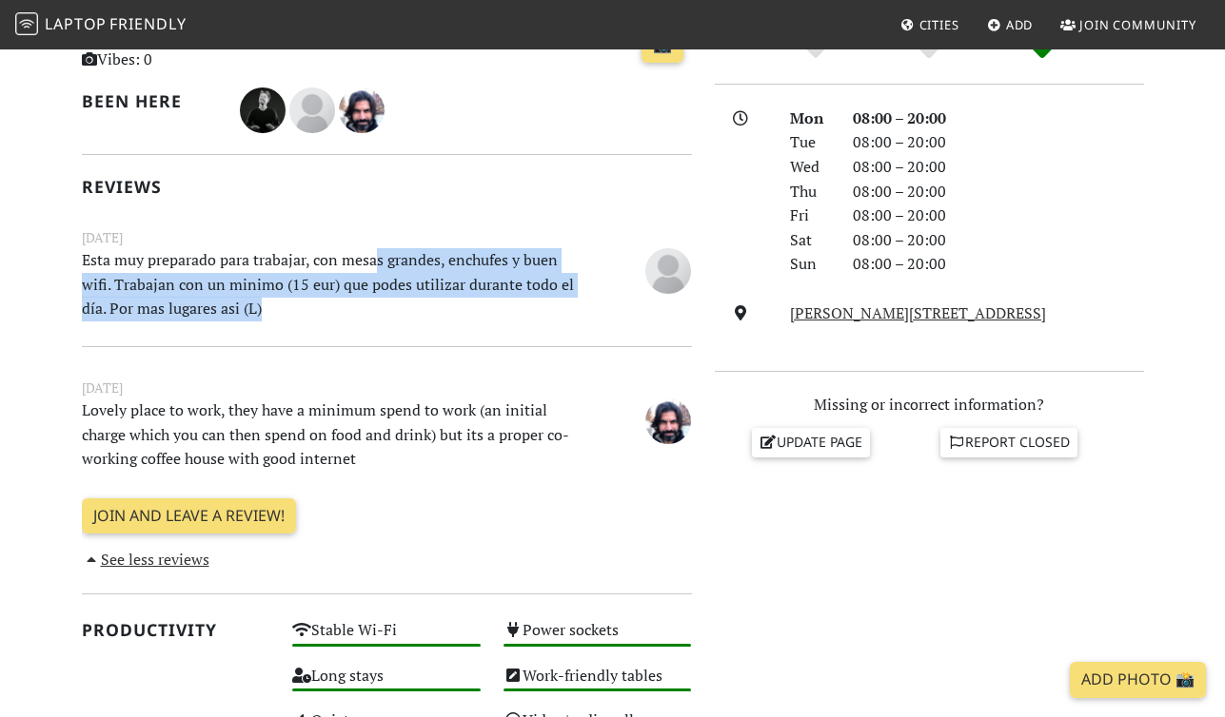 This screenshot has width=1225, height=717. Describe the element at coordinates (1019, 25) in the screenshot. I see `span: Add` at that location.